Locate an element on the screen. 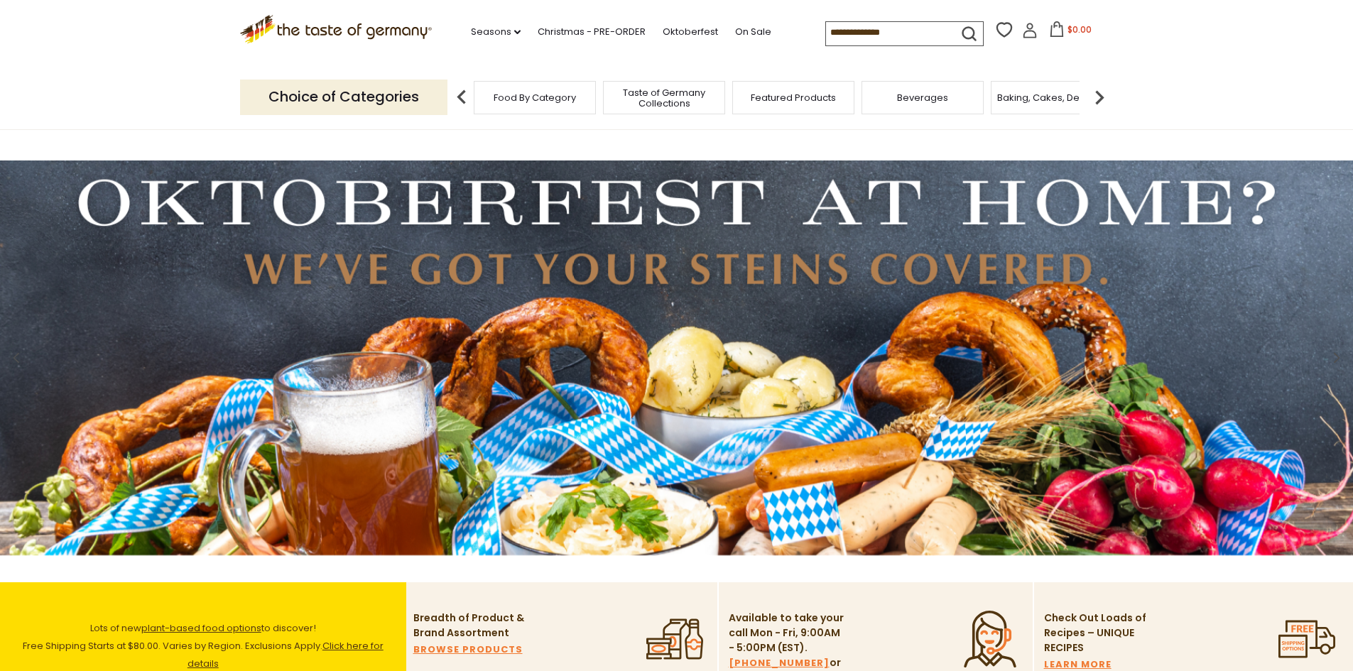 The height and width of the screenshot is (671, 1353). span: Baking, Cakes, Desserts is located at coordinates (1052, 97).